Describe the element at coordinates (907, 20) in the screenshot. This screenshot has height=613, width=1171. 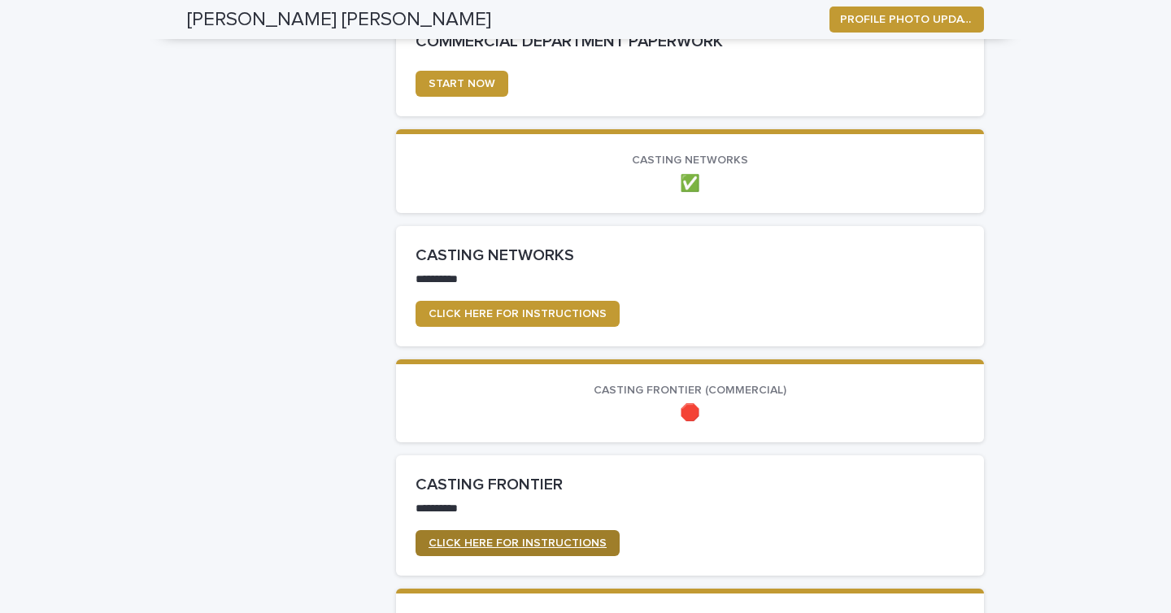
I see `span: PROFILE PHOTO UPDATE` at that location.